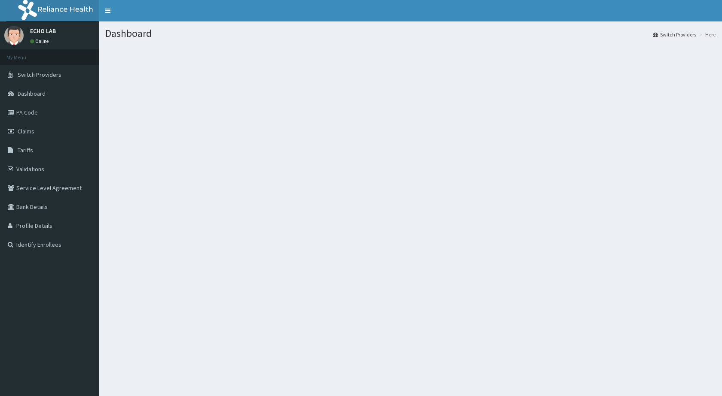 The width and height of the screenshot is (722, 396). Describe the element at coordinates (40, 75) in the screenshot. I see `span: Switch Providers` at that location.